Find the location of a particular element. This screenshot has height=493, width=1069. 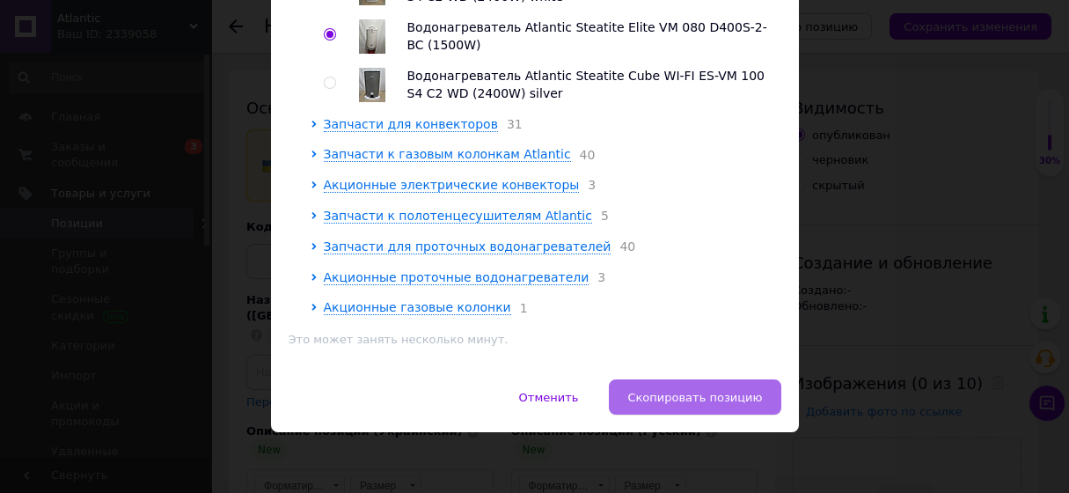

span: Это может занять несколько минут. is located at coordinates (398, 339).